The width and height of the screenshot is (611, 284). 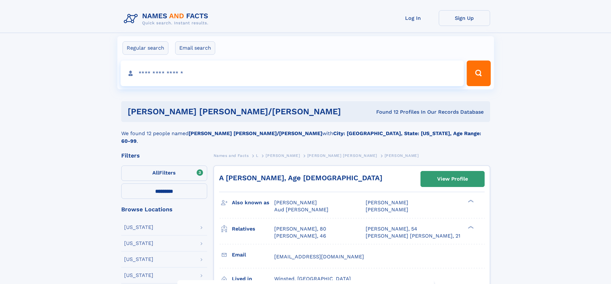 What do you see at coordinates (164, 173) in the screenshot?
I see `label: Filters` at bounding box center [164, 173].